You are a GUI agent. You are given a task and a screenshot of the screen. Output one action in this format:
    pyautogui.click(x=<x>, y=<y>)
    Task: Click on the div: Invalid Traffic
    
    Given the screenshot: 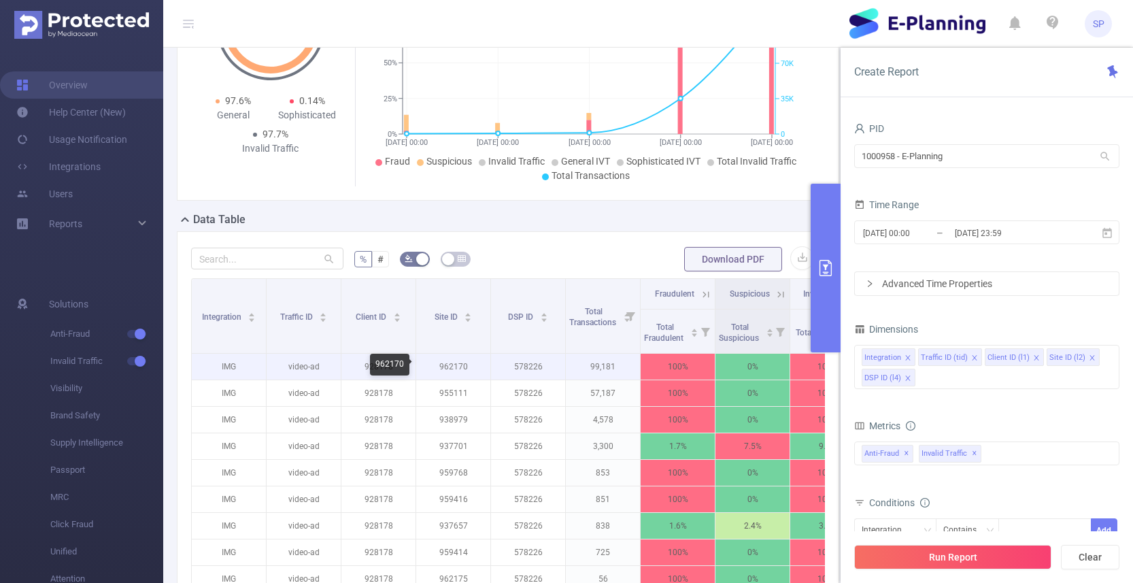 What is the action you would take?
    pyautogui.click(x=270, y=148)
    